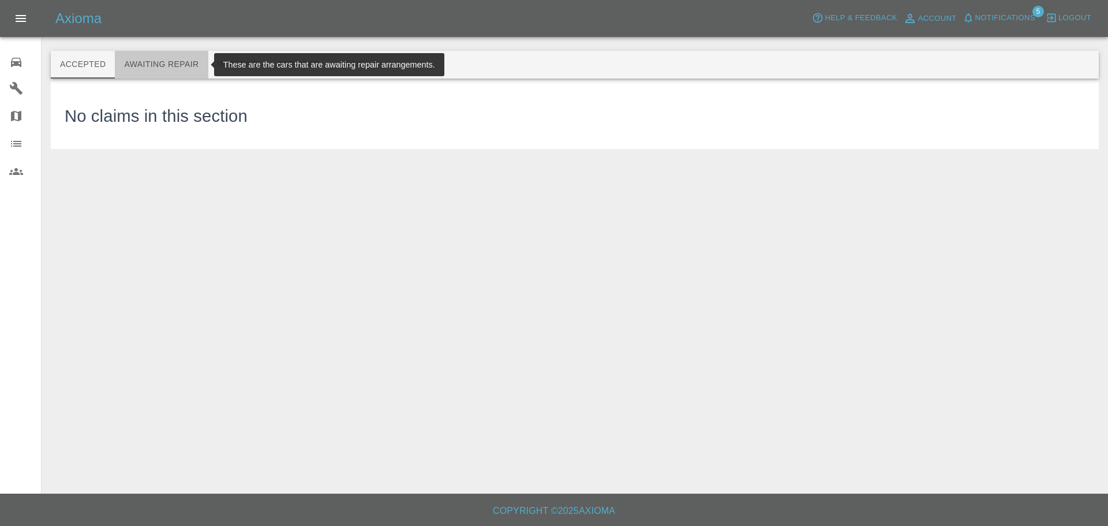 This screenshot has height=526, width=1108. Describe the element at coordinates (83, 65) in the screenshot. I see `button: Accepted` at that location.